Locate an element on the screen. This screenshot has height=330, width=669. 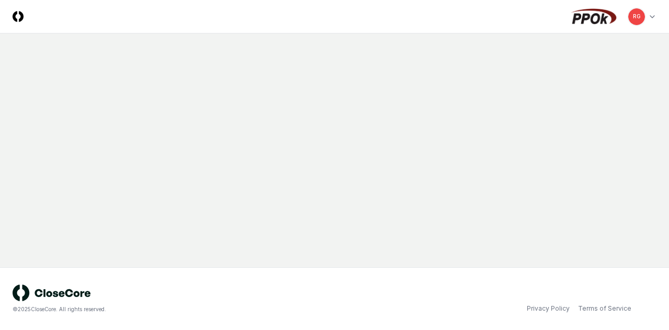
img: logo is located at coordinates (52, 293).